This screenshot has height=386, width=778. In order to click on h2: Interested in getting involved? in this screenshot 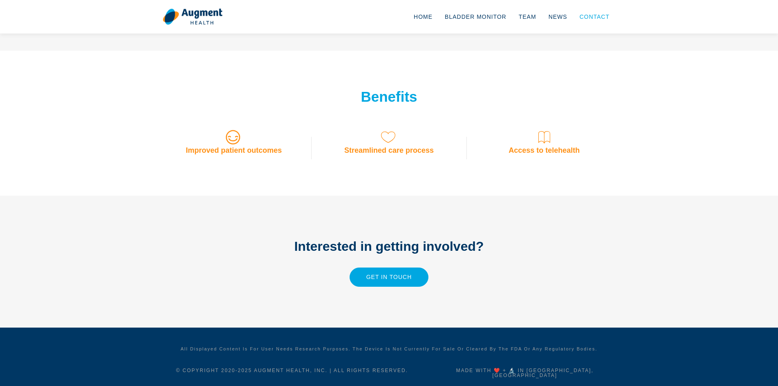, I will do `click(389, 246)`.